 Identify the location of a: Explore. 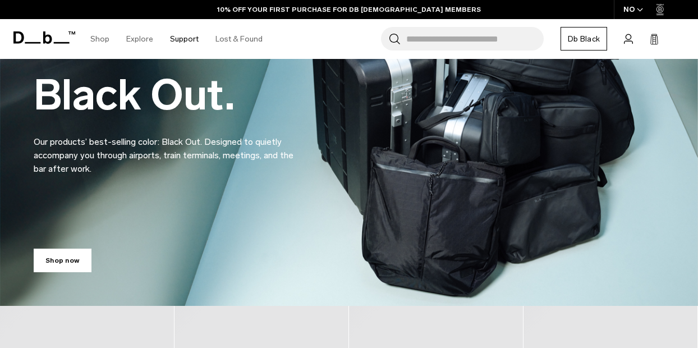
(140, 39).